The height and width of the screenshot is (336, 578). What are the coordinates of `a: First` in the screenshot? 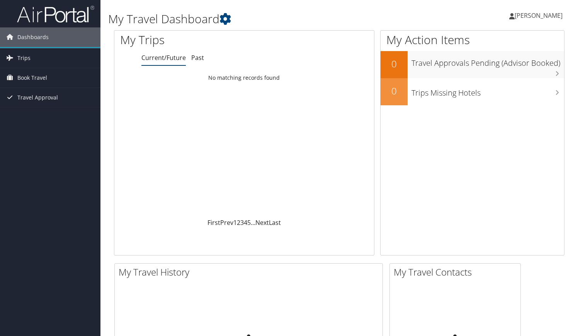 It's located at (214, 222).